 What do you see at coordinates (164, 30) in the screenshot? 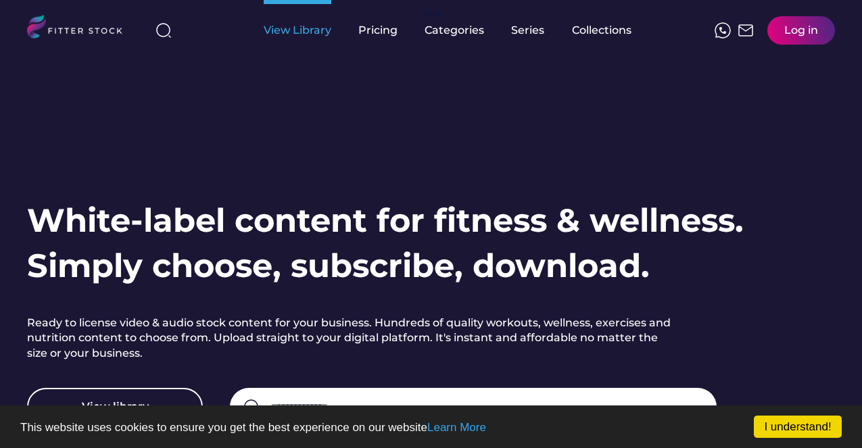
I see `img: search-normal%203.svg` at bounding box center [164, 30].